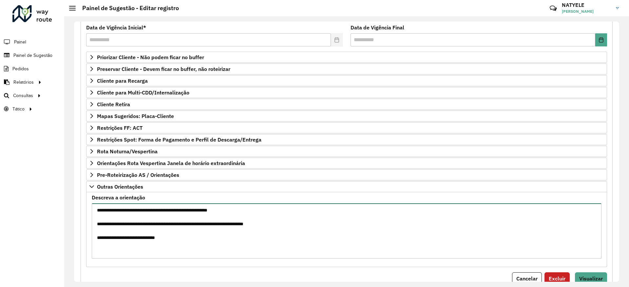 This screenshot has height=287, width=629. I want to click on span: Consultas, so click(23, 96).